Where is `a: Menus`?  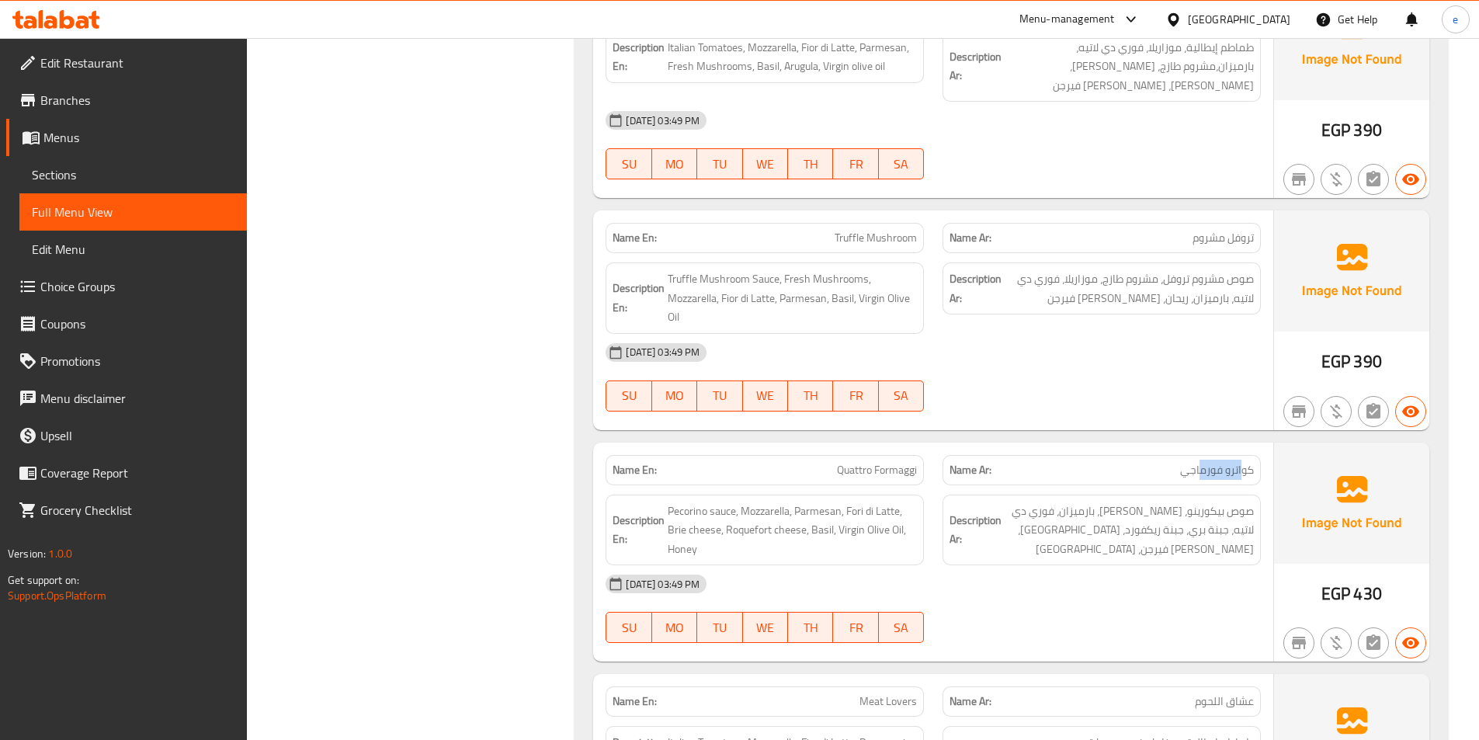 a: Menus is located at coordinates (127, 137).